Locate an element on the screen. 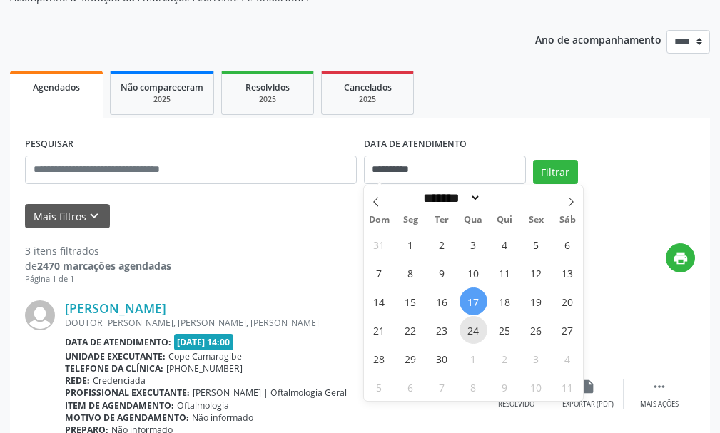  i: insert_drive_file is located at coordinates (588, 387).